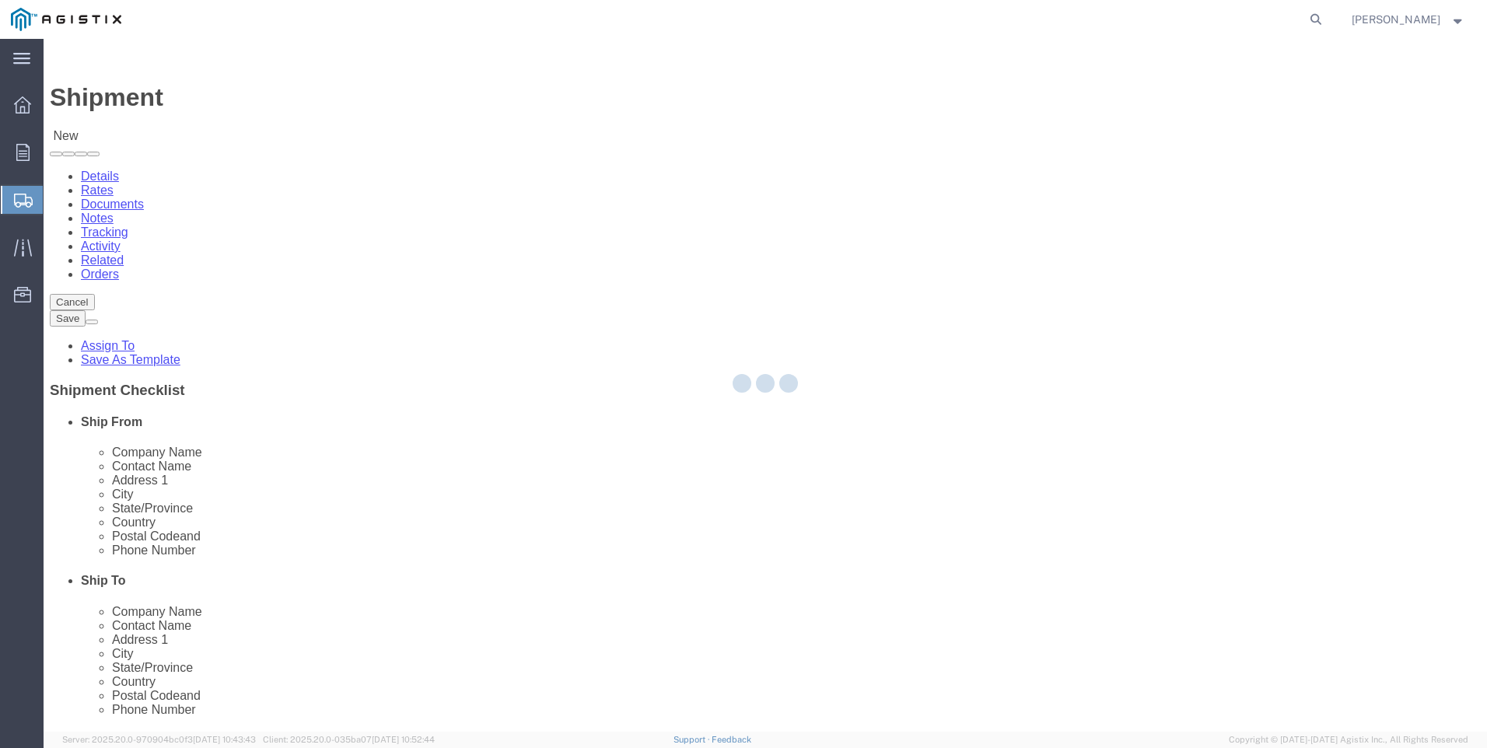  I want to click on span: Client: 2025.20.0-035ba07, so click(348, 740).